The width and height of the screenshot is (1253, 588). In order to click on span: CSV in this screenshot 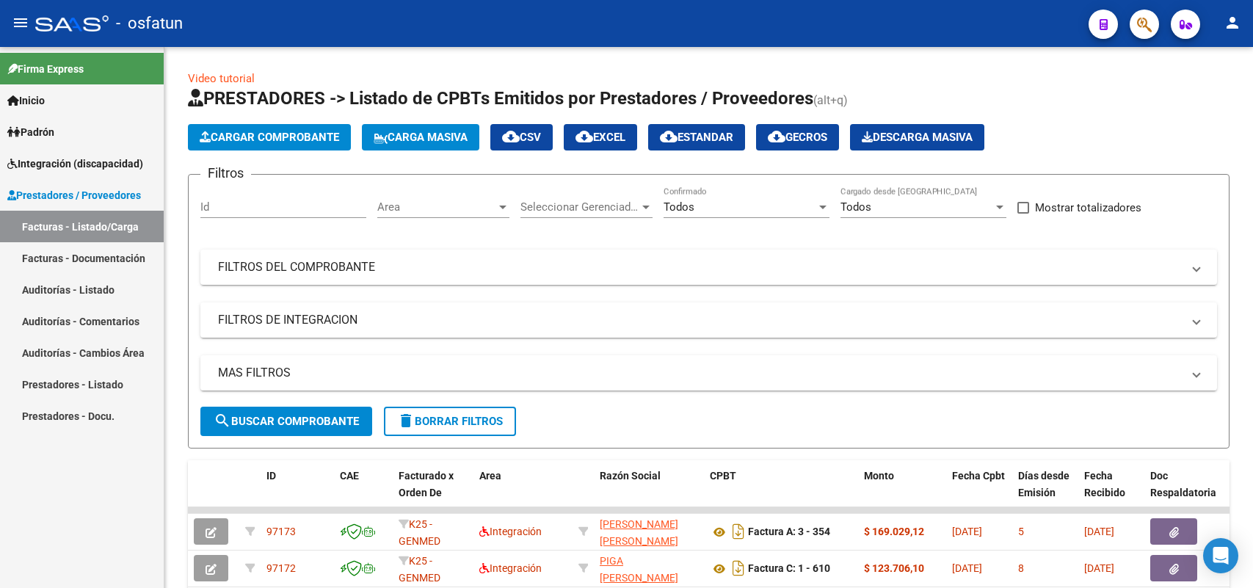, I will do `click(521, 137)`.